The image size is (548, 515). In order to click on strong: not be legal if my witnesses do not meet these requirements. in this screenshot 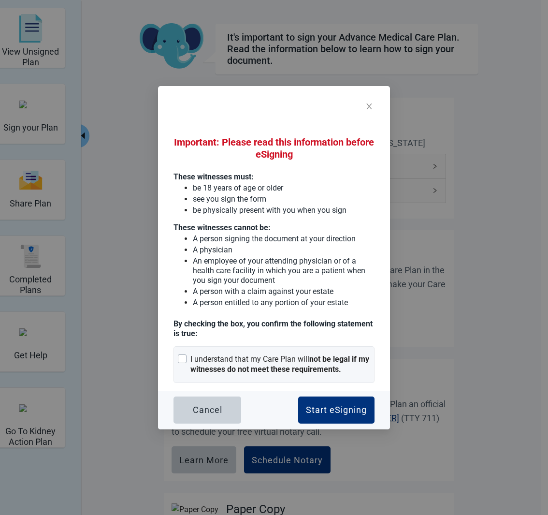, I will do `click(280, 364)`.